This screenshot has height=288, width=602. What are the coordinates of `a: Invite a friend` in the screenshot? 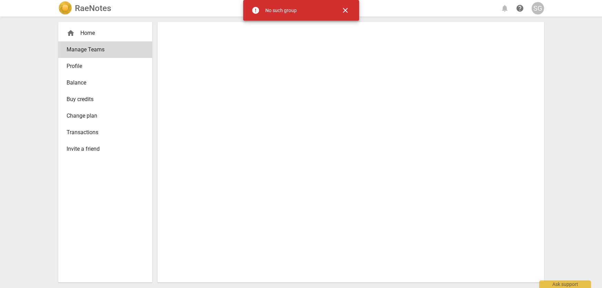 It's located at (105, 149).